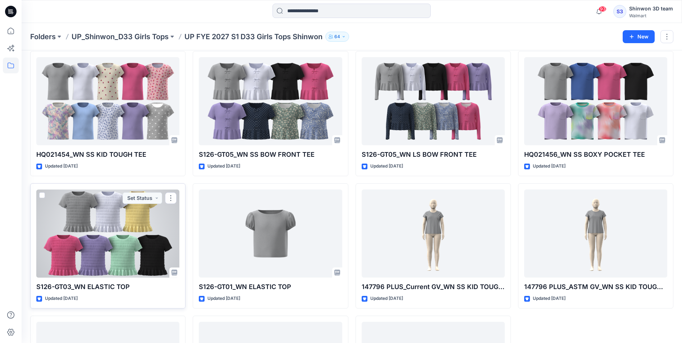 This screenshot has height=343, width=682. I want to click on button: 64, so click(337, 37).